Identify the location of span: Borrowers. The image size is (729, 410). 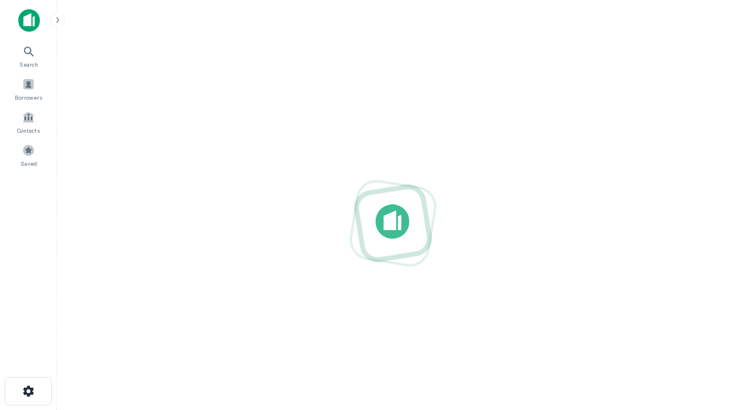
(28, 97).